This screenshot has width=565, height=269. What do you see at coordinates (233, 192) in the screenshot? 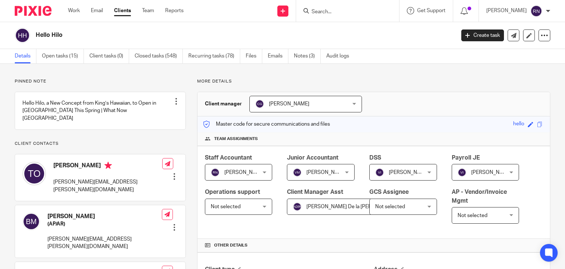
I see `span: Operations support` at bounding box center [233, 192].